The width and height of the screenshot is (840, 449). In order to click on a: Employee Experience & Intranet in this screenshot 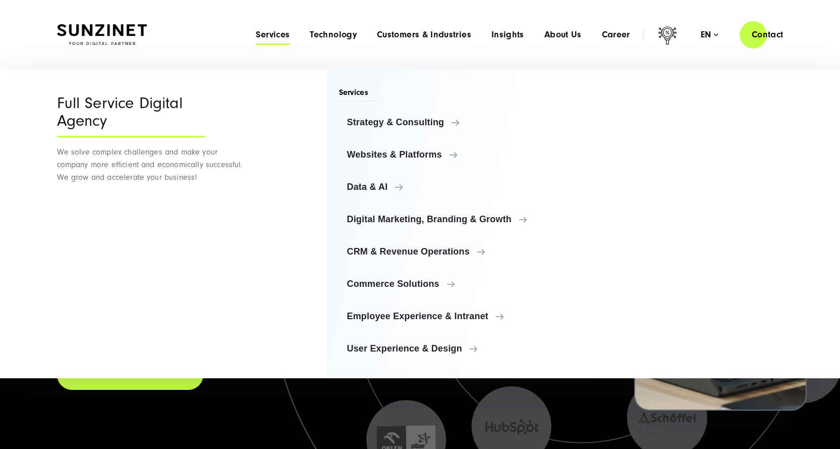, I will do `click(447, 316)`.